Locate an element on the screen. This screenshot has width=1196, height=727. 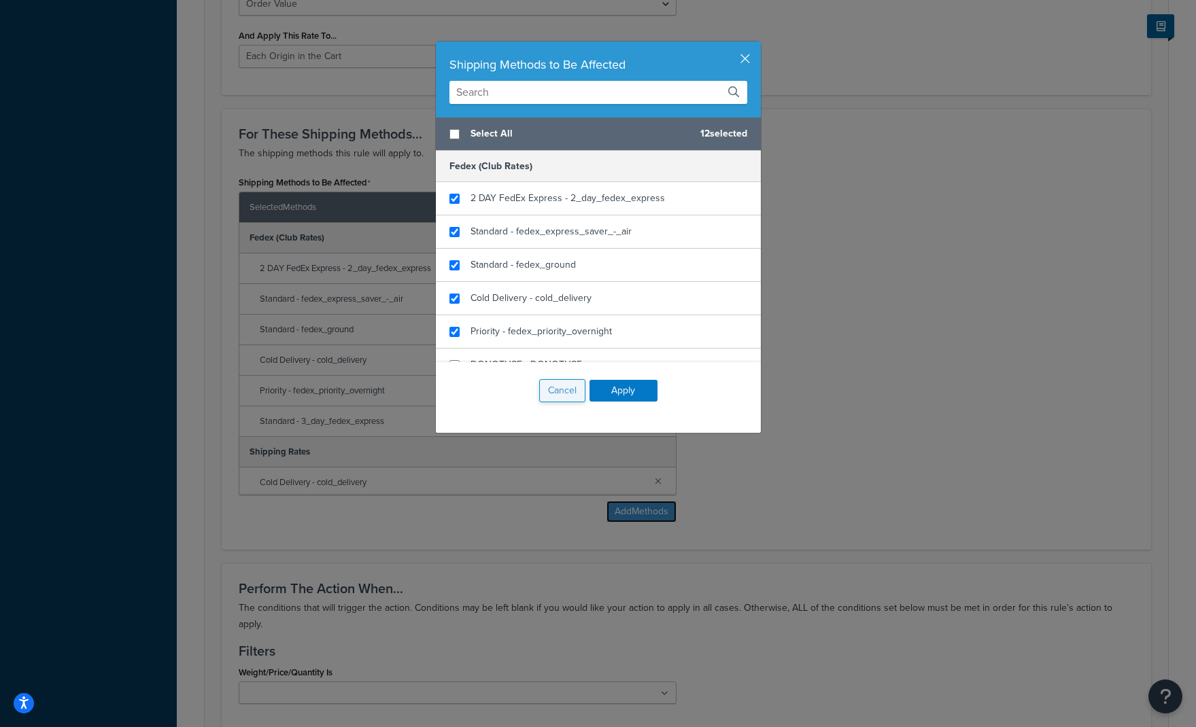
div: 12 selected is located at coordinates (598, 134).